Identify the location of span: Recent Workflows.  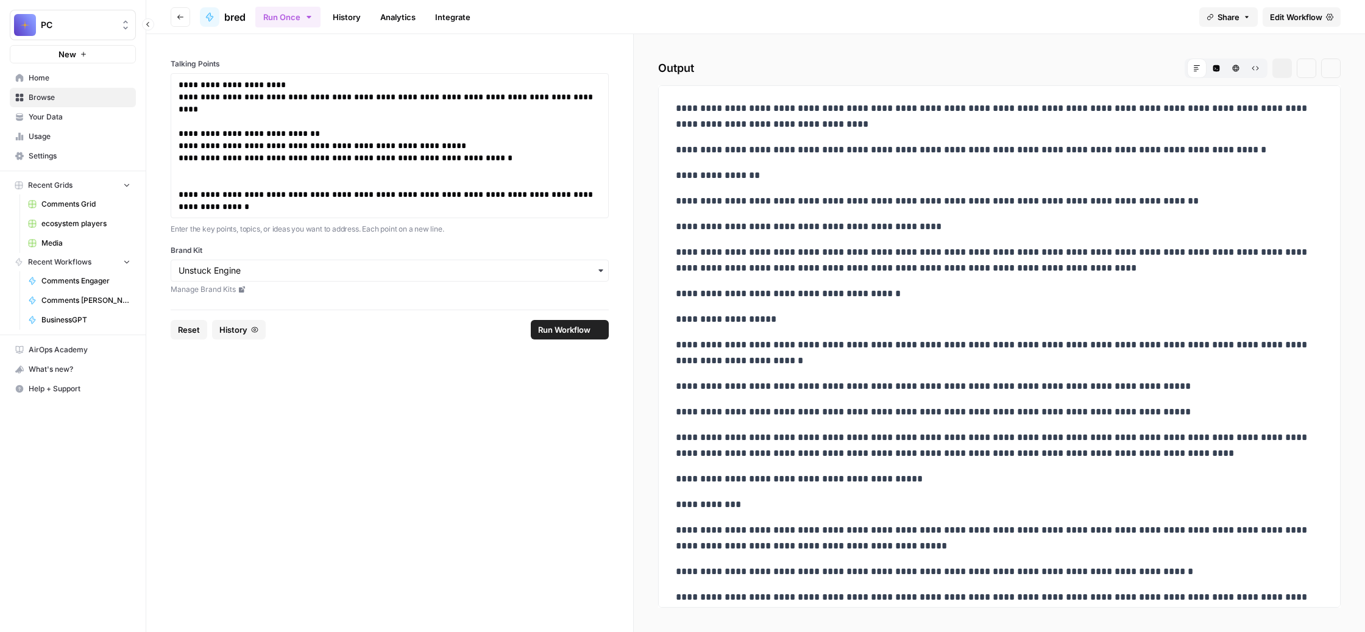
(60, 262).